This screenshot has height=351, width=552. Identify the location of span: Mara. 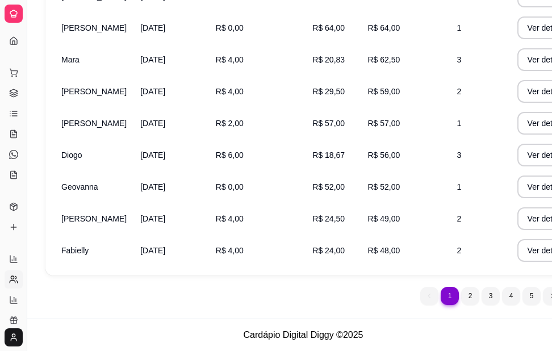
(70, 60).